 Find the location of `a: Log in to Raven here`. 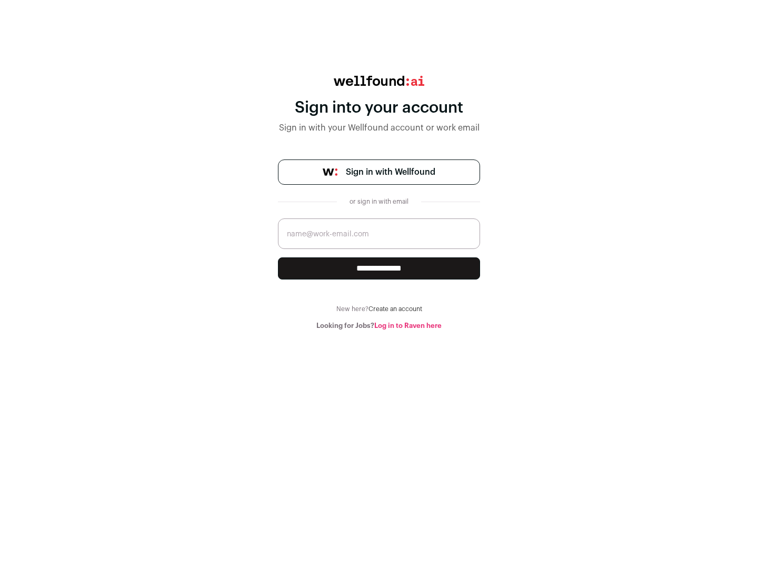

a: Log in to Raven here is located at coordinates (408, 325).